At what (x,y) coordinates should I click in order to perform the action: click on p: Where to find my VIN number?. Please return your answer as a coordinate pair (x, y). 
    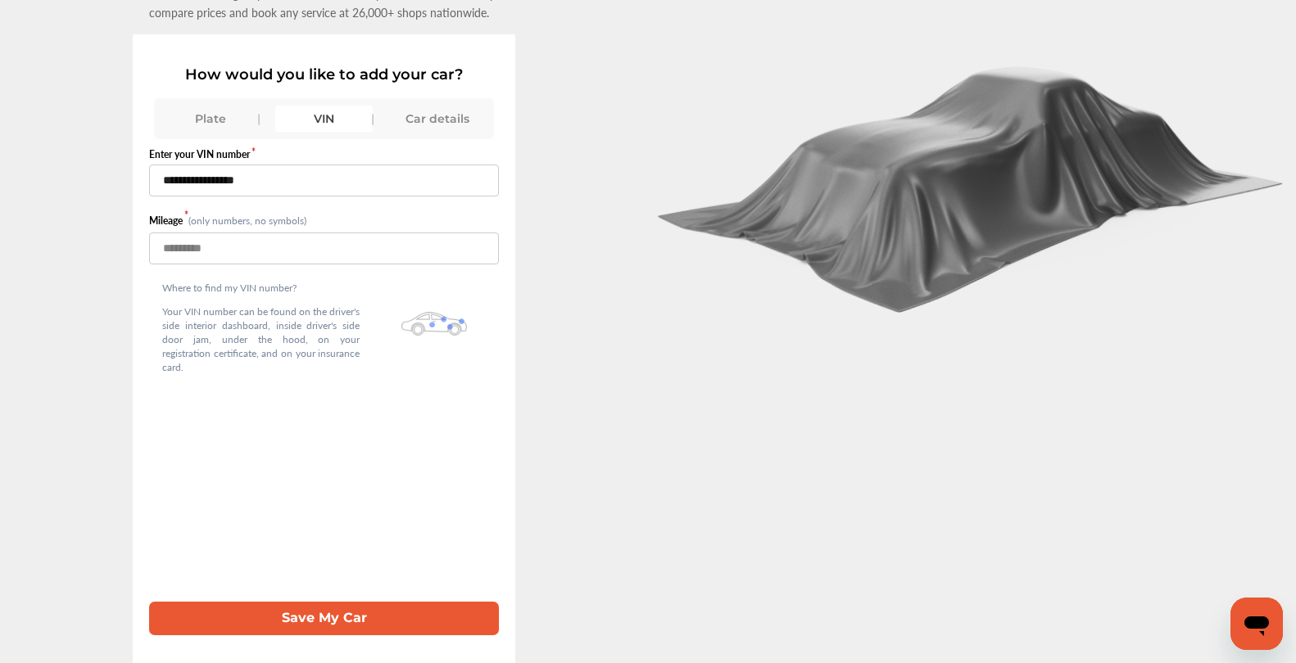
    Looking at the image, I should click on (260, 287).